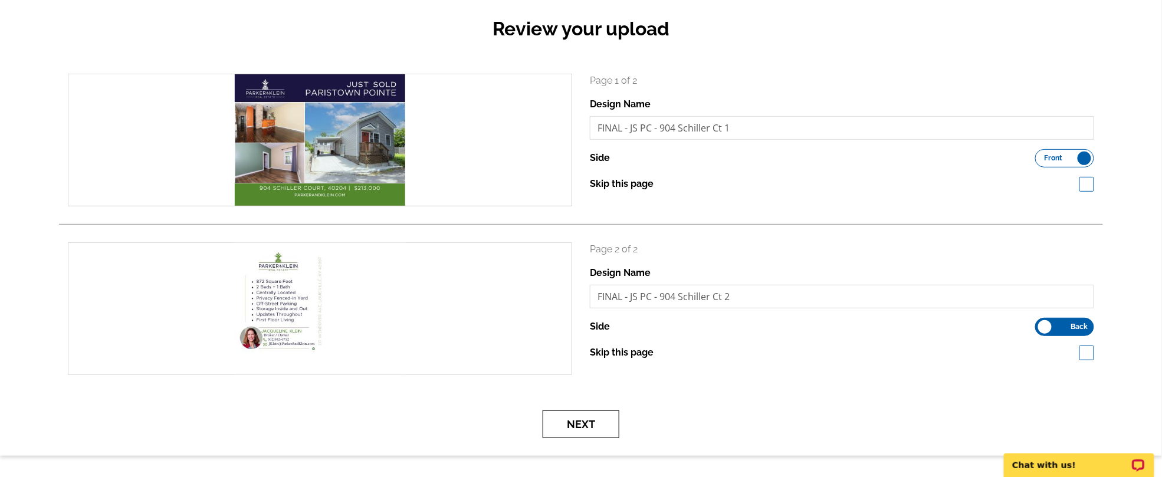  What do you see at coordinates (581, 424) in the screenshot?
I see `button: Next` at bounding box center [581, 424].